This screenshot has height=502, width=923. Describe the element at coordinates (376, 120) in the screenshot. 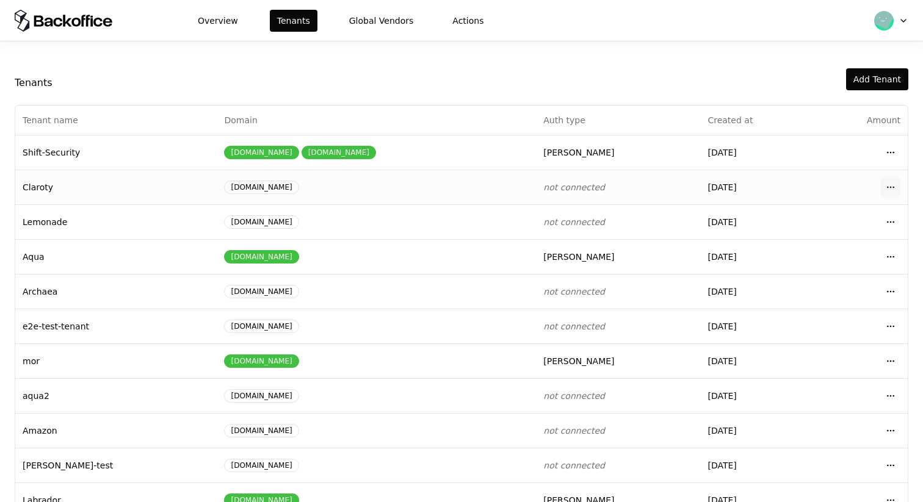

I see `th: Domain` at that location.